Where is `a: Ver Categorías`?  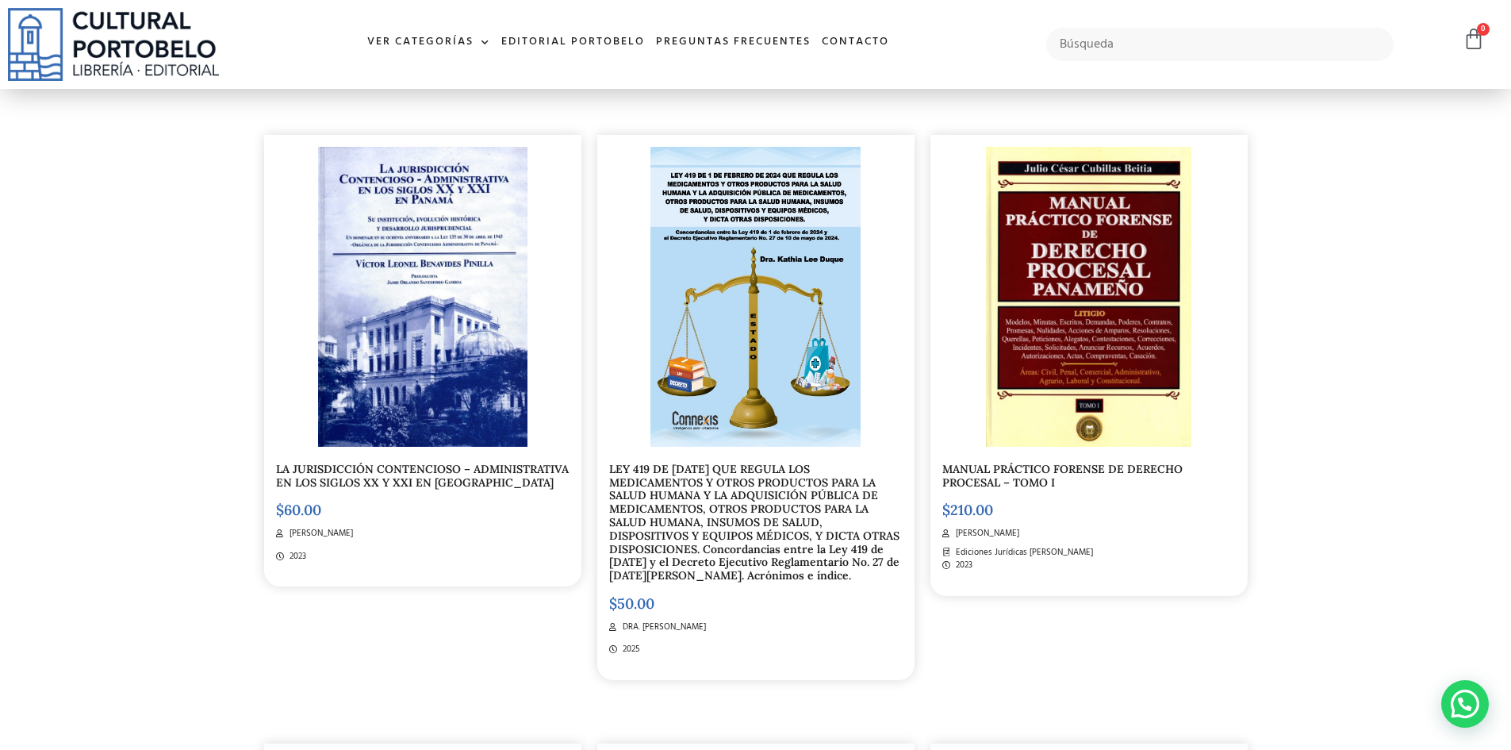 a: Ver Categorías is located at coordinates (428, 42).